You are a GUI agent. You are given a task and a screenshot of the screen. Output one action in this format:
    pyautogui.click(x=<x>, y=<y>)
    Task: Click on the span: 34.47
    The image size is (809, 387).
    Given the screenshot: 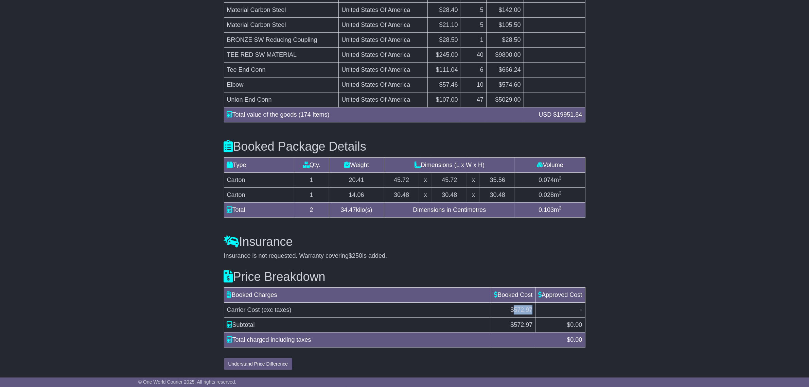 What is the action you would take?
    pyautogui.click(x=348, y=210)
    